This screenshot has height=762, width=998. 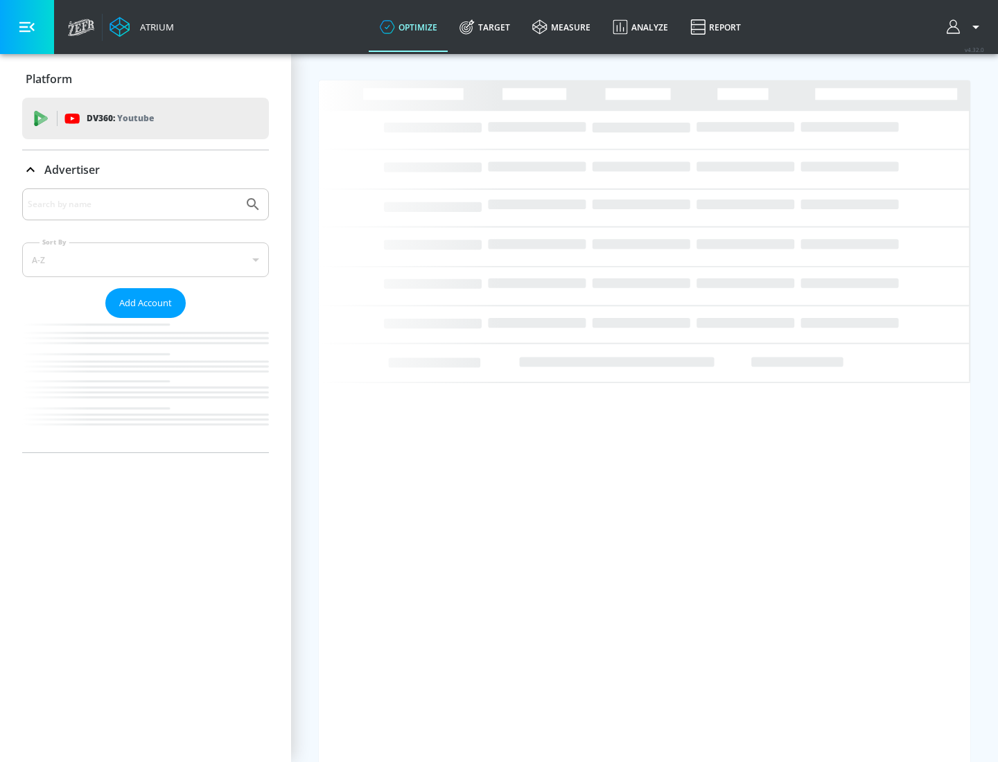 I want to click on a: Target, so click(x=484, y=27).